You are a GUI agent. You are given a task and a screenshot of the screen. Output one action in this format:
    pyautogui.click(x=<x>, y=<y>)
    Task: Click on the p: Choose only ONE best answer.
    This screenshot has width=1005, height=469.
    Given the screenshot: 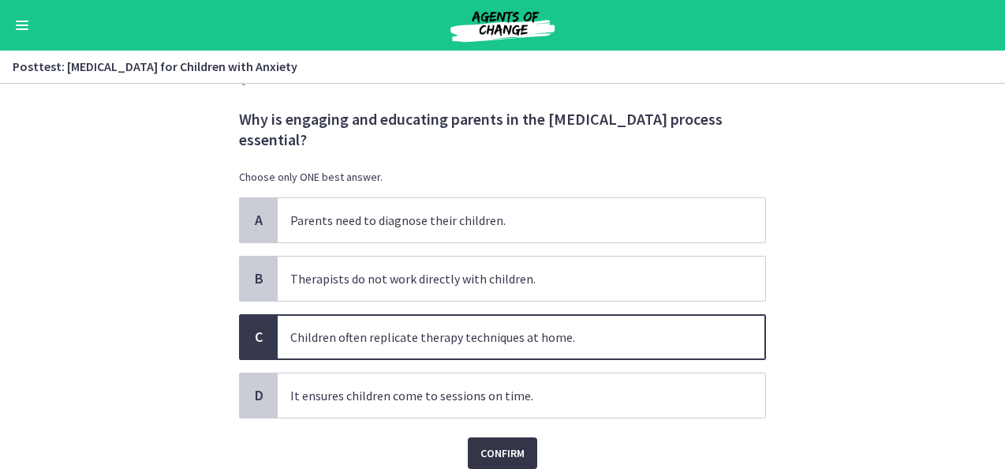 What is the action you would take?
    pyautogui.click(x=503, y=177)
    